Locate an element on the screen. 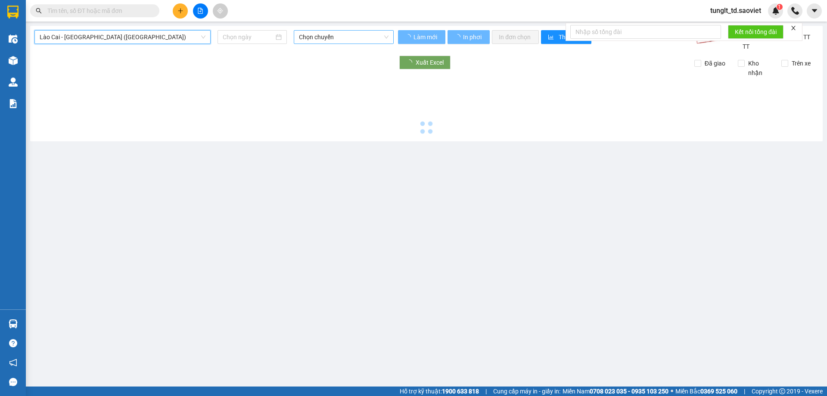 The image size is (827, 396). span: notification is located at coordinates (13, 362).